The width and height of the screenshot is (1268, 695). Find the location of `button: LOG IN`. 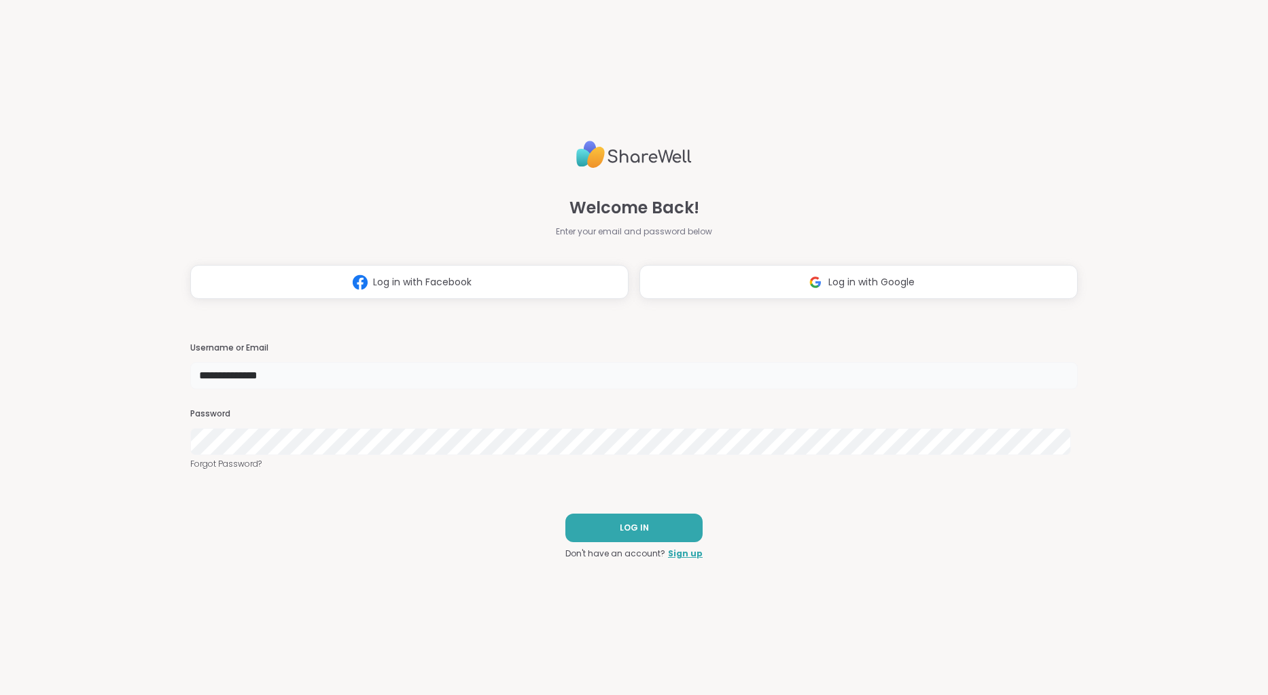

button: LOG IN is located at coordinates (634, 528).